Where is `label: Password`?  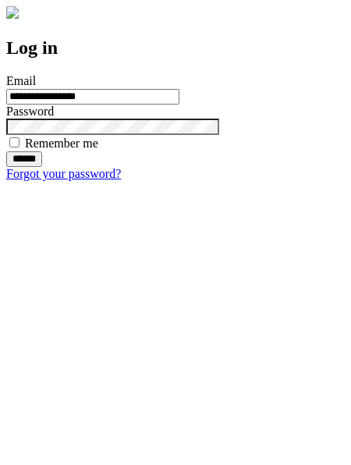
label: Password is located at coordinates (30, 111).